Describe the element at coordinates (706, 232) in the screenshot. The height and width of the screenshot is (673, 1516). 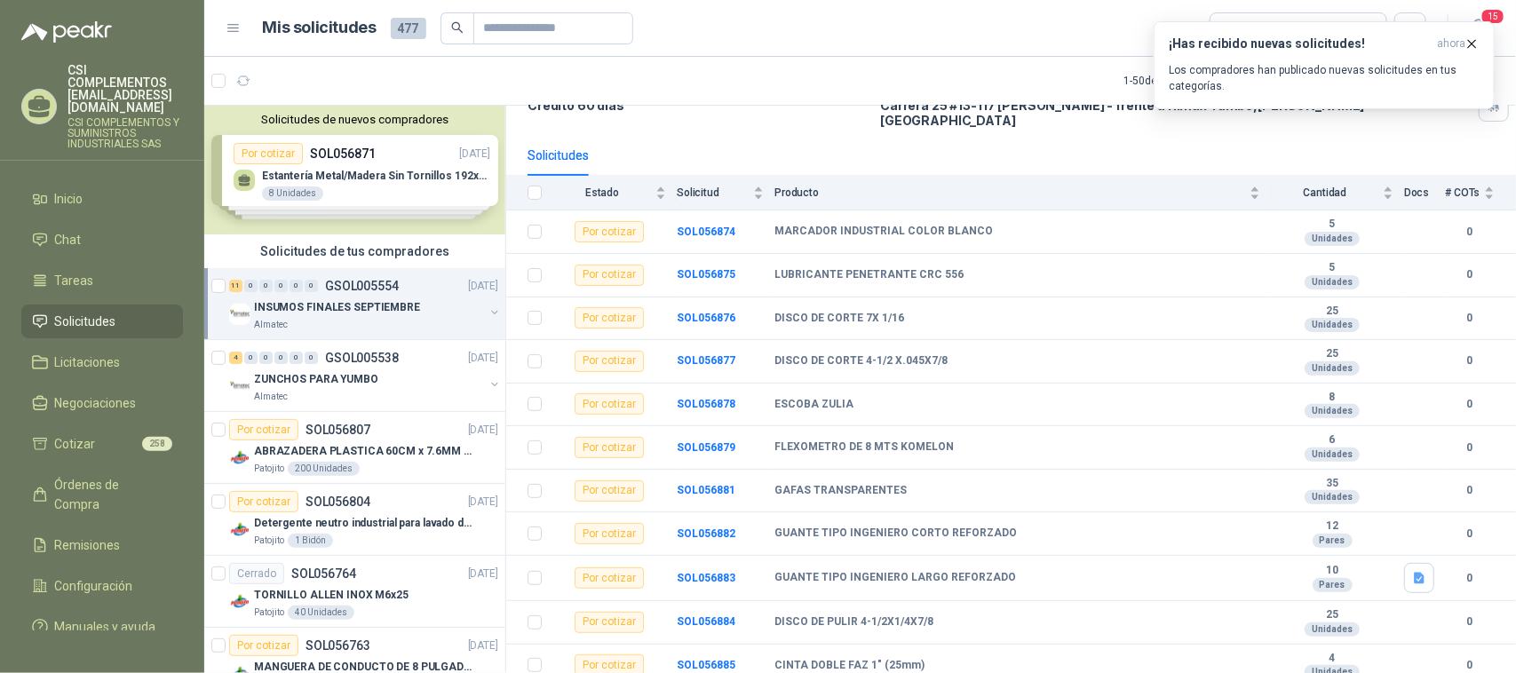
I see `a: SOL056874` at that location.